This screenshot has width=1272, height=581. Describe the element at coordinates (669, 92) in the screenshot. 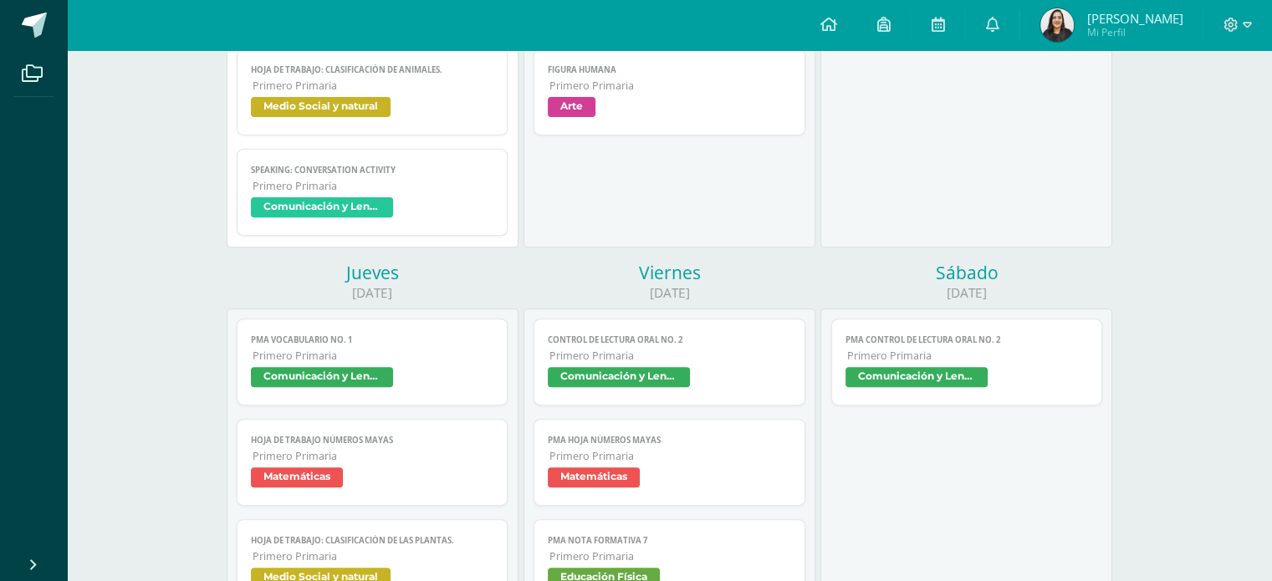

I see `a: Figura HumanaPrimero PrimariaArte` at that location.